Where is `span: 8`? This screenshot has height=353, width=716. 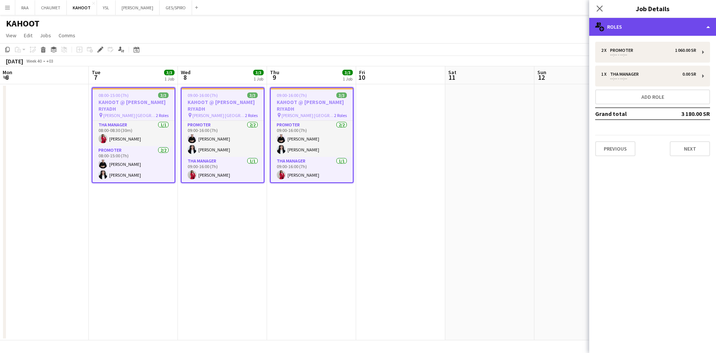
span: 8 is located at coordinates (185, 77).